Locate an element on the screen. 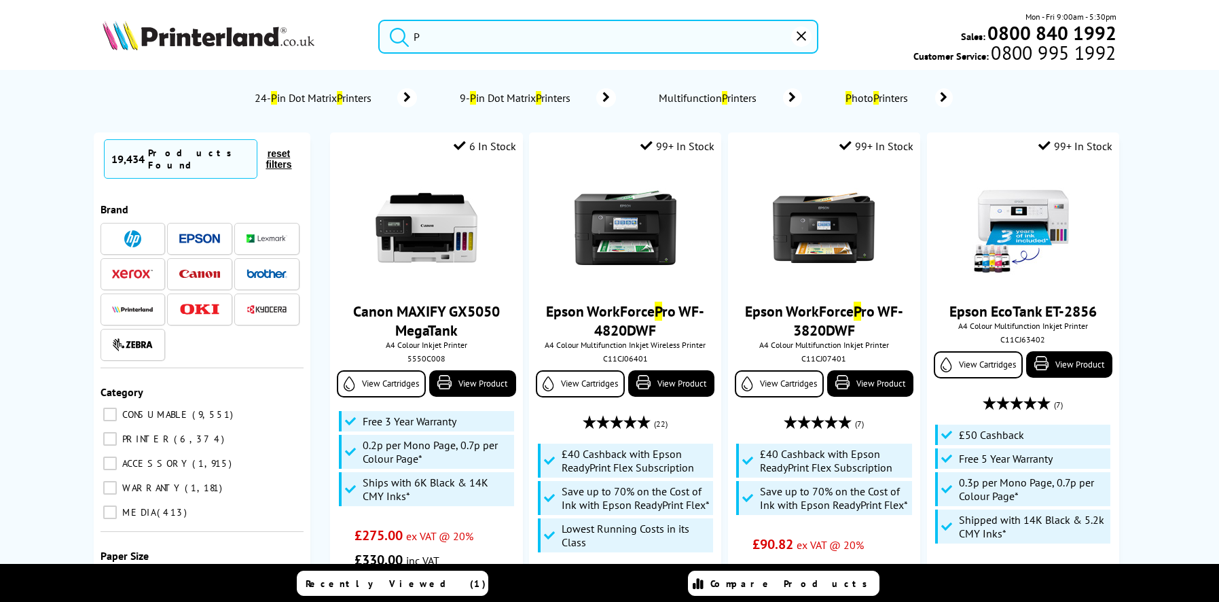  img: Zebra is located at coordinates (132, 344).